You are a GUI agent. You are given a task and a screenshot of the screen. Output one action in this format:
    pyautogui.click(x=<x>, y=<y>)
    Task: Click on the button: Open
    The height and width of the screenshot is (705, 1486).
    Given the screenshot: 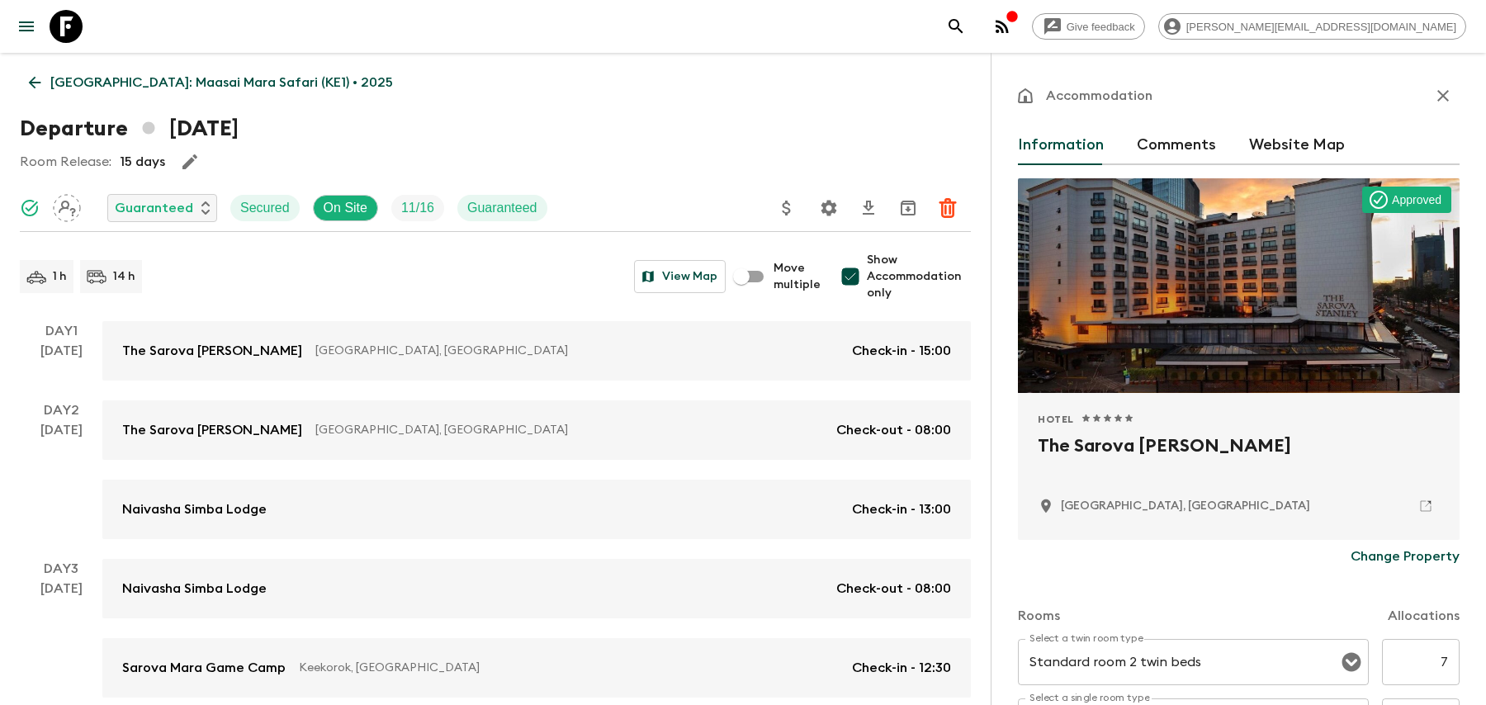 What is the action you would take?
    pyautogui.click(x=1351, y=662)
    